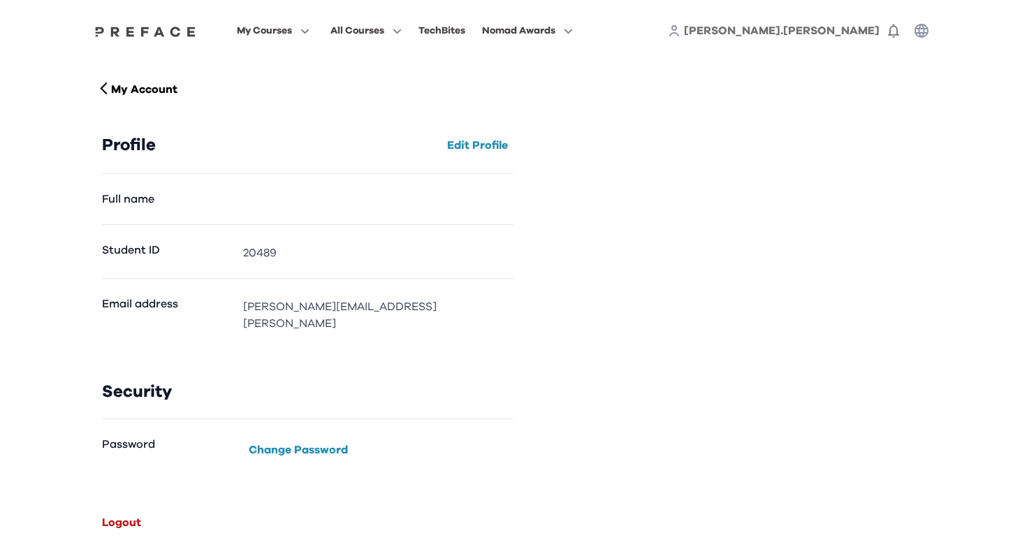  What do you see at coordinates (366, 31) in the screenshot?
I see `button: All Courses` at bounding box center [366, 31].